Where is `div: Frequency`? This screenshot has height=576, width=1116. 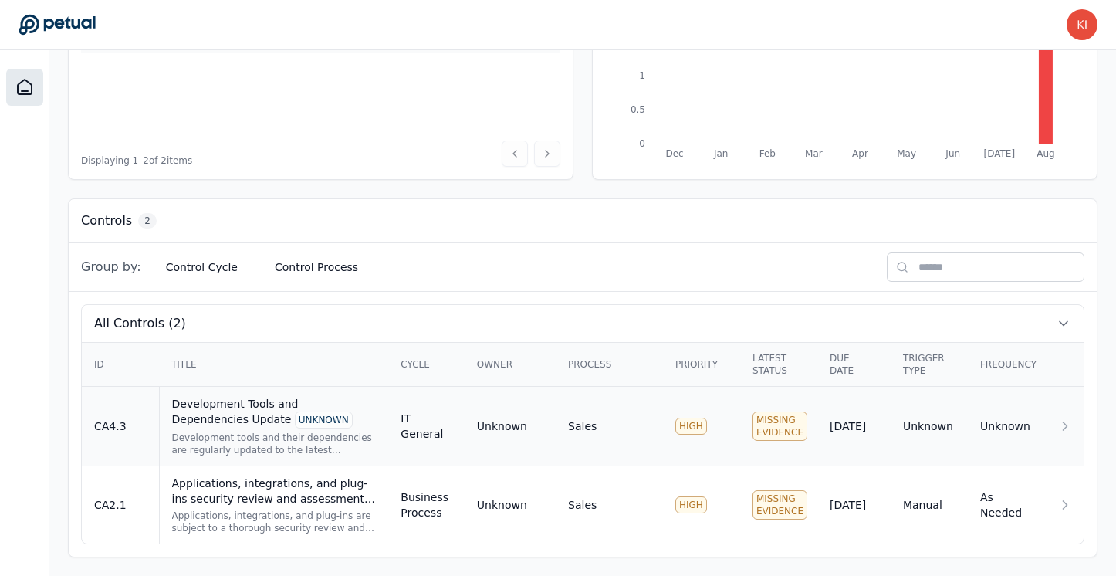 div: Frequency is located at coordinates (1006, 364).